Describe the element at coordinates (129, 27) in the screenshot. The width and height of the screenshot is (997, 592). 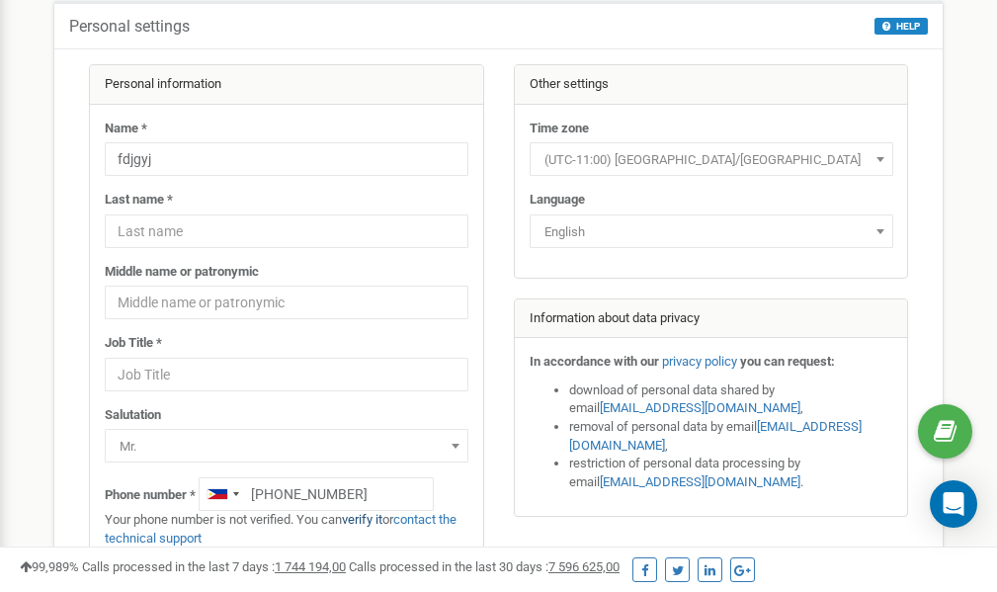
I see `h5: Personal settings` at that location.